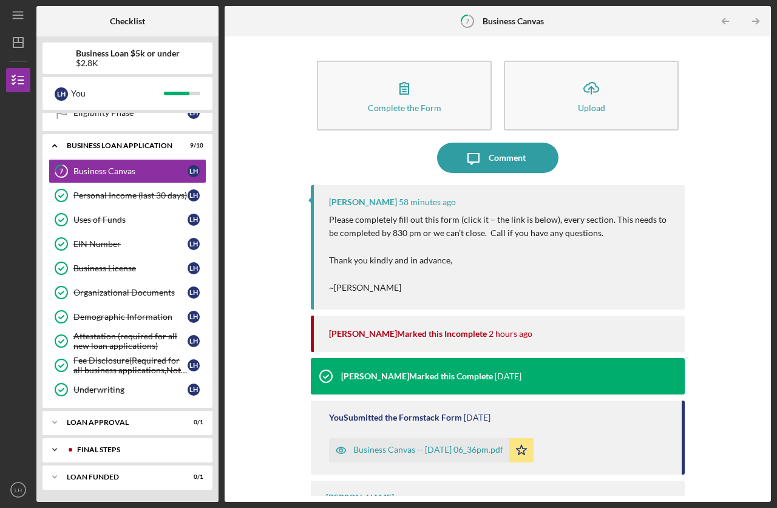 The height and width of the screenshot is (508, 777). What do you see at coordinates (127, 63) in the screenshot?
I see `div: $2.8K` at bounding box center [127, 63].